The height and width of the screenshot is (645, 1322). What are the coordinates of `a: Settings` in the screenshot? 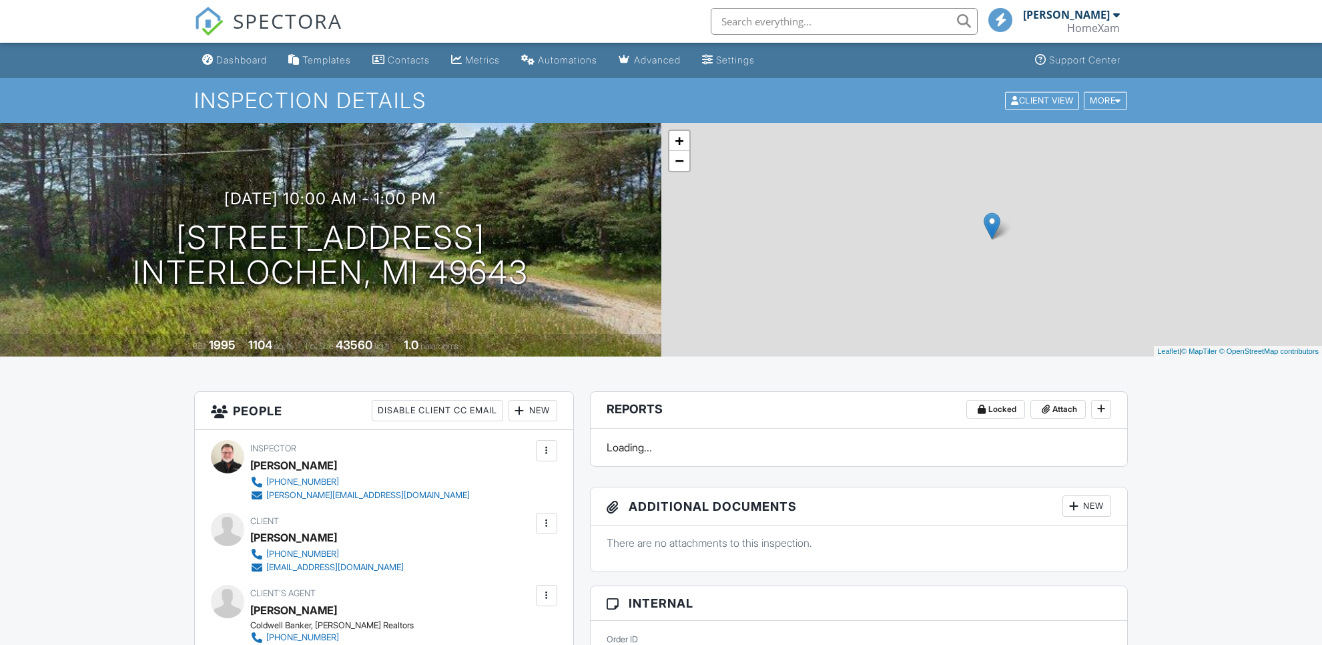 It's located at (728, 60).